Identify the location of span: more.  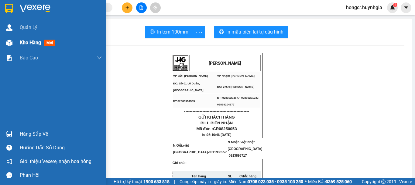
(199, 32).